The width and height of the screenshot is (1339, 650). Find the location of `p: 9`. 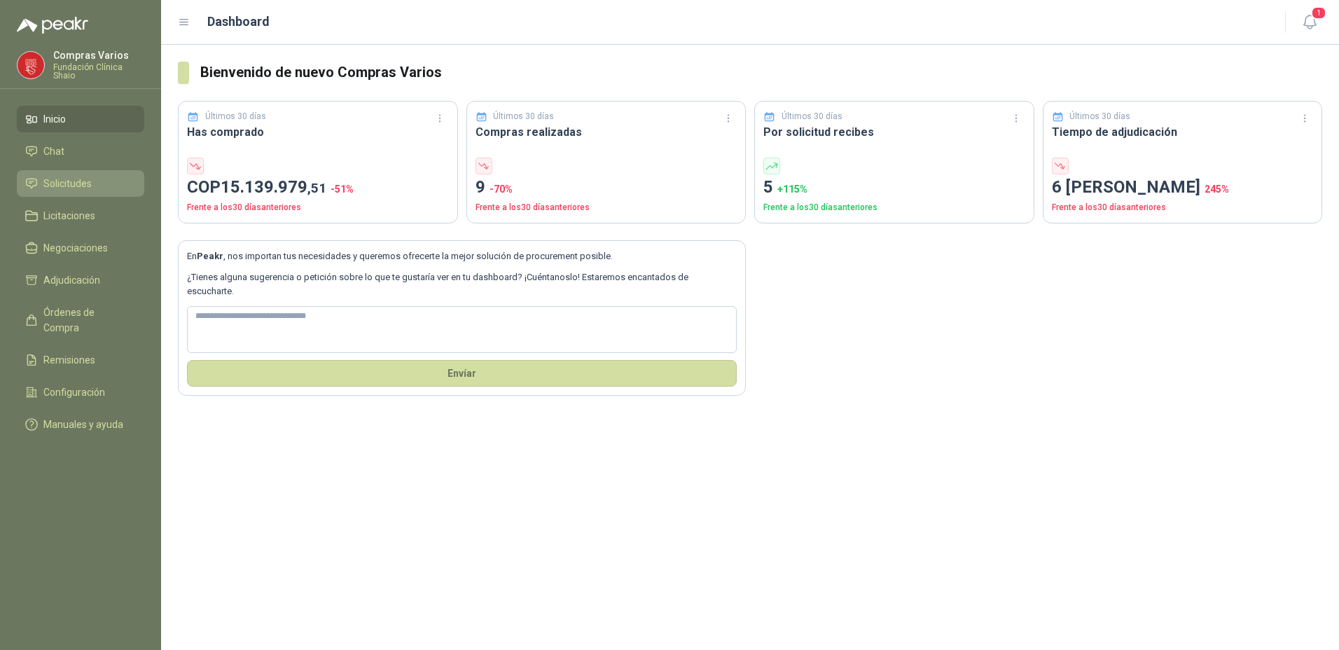

p: 9 is located at coordinates (606, 188).